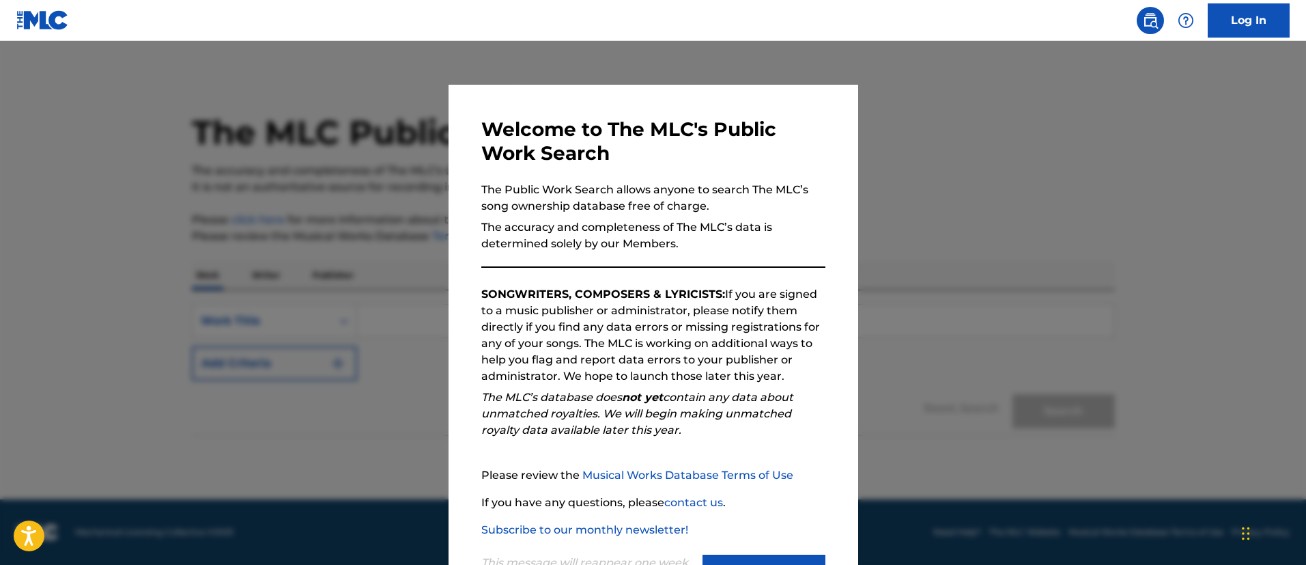 The width and height of the screenshot is (1306, 565). I want to click on p: The accuracy and completeness of The MLC’s data is determined solely by our Members., so click(653, 236).